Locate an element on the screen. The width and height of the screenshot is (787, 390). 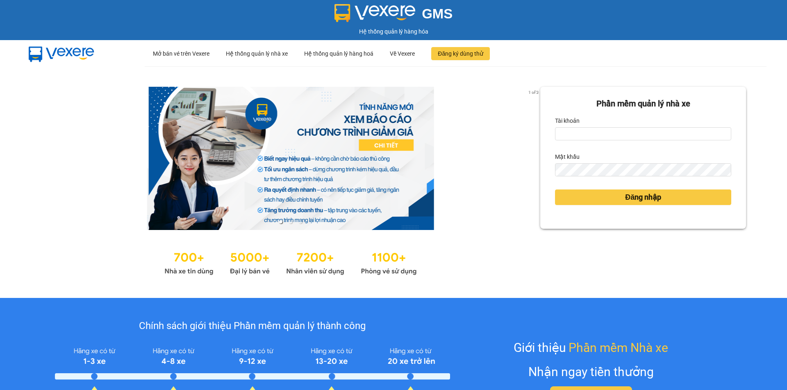
div: Hệ thống quản lý hàng hoá is located at coordinates (338, 54).